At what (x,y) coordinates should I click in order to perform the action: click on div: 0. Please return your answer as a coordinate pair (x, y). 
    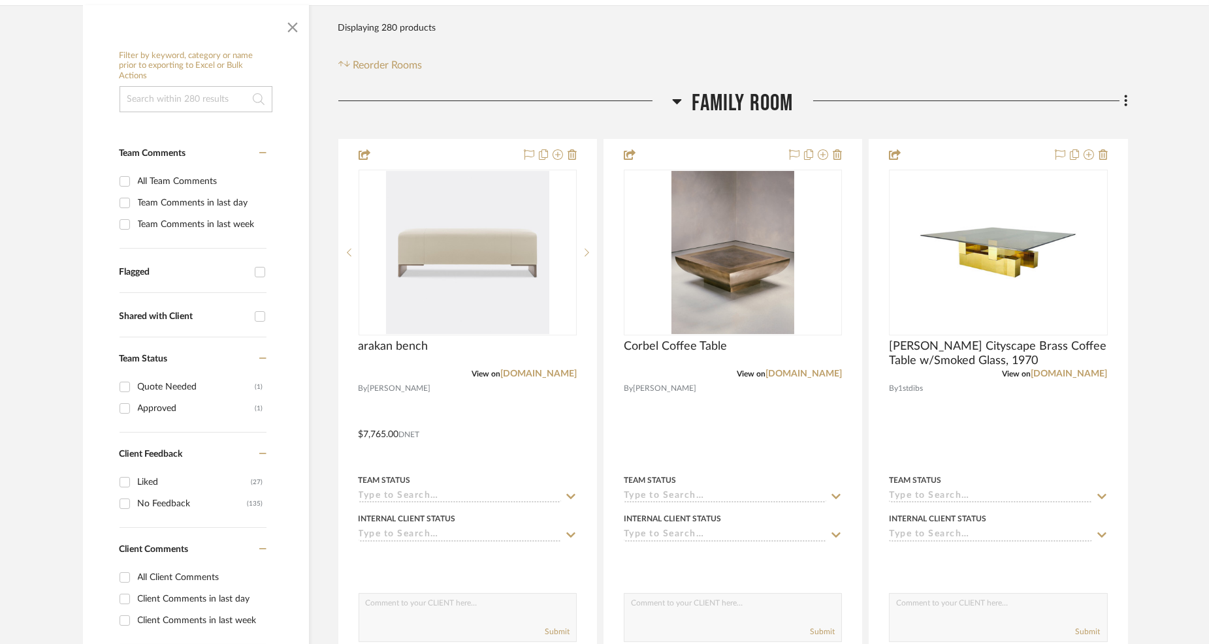
    Looking at the image, I should click on (998, 253).